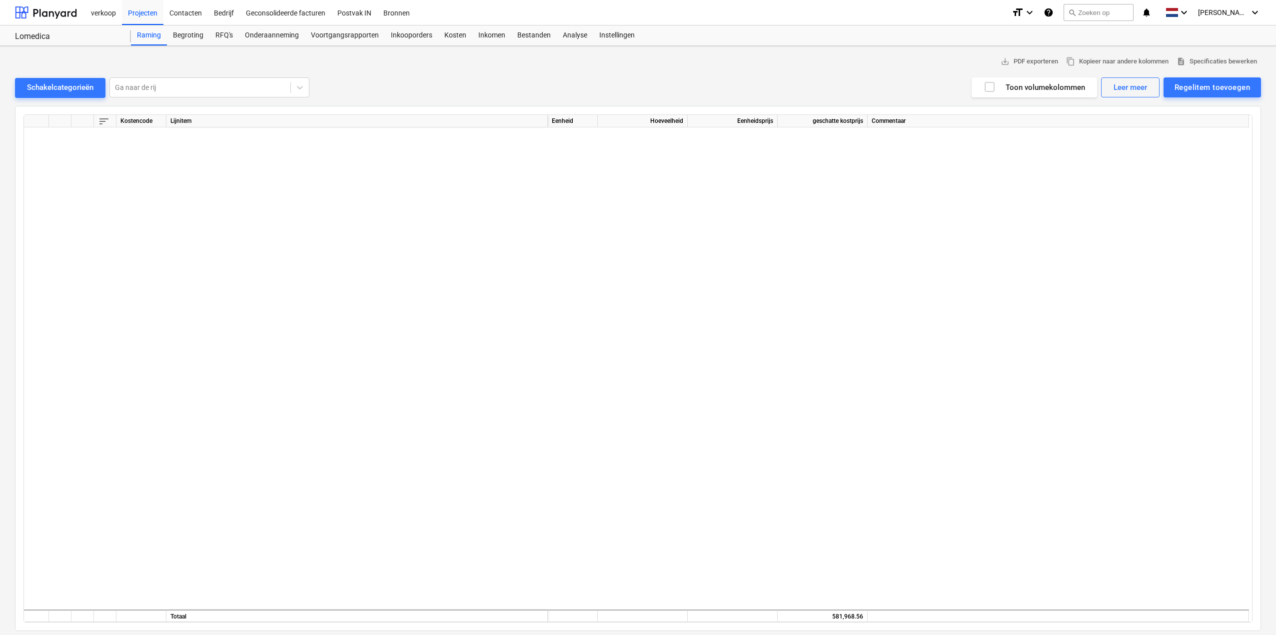  Describe the element at coordinates (575, 35) in the screenshot. I see `a: Analyse` at that location.